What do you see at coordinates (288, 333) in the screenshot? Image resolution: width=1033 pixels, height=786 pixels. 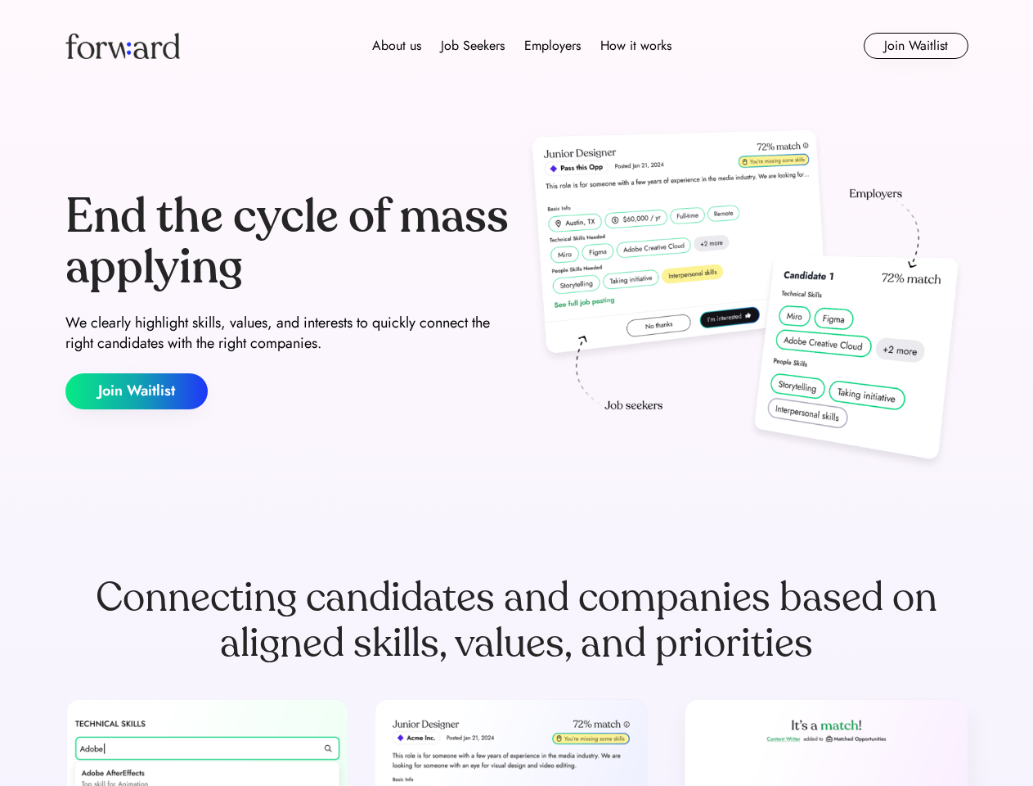 I see `div: We clearly highlight skills, values, and interests to quickly connect the right candidates with t...` at bounding box center [288, 333].